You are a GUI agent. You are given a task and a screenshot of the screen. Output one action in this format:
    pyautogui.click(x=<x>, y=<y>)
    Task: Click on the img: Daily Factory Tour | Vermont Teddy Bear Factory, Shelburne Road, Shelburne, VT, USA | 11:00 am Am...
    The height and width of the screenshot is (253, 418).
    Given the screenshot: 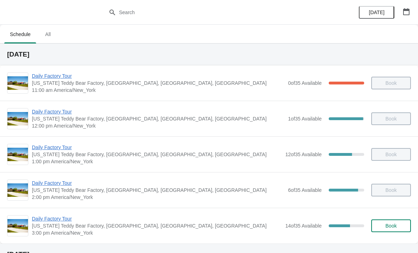 What is the action you would take?
    pyautogui.click(x=18, y=83)
    